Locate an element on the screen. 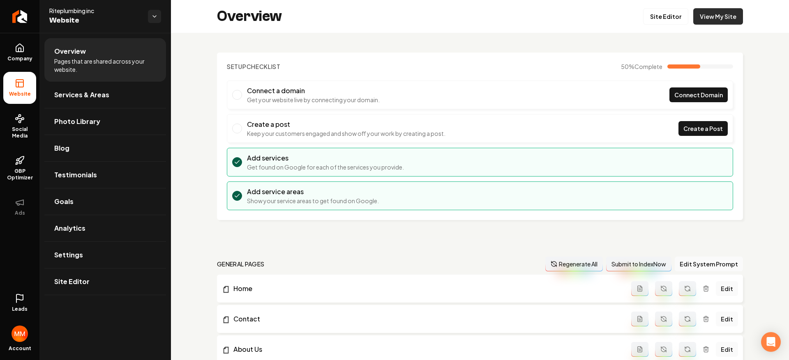  a: About Us is located at coordinates (427, 350).